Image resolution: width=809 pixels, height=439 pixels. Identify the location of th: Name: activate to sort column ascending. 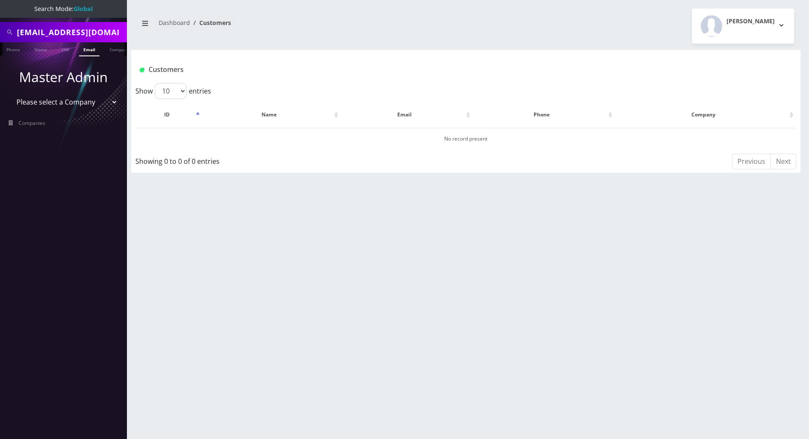
(271, 115).